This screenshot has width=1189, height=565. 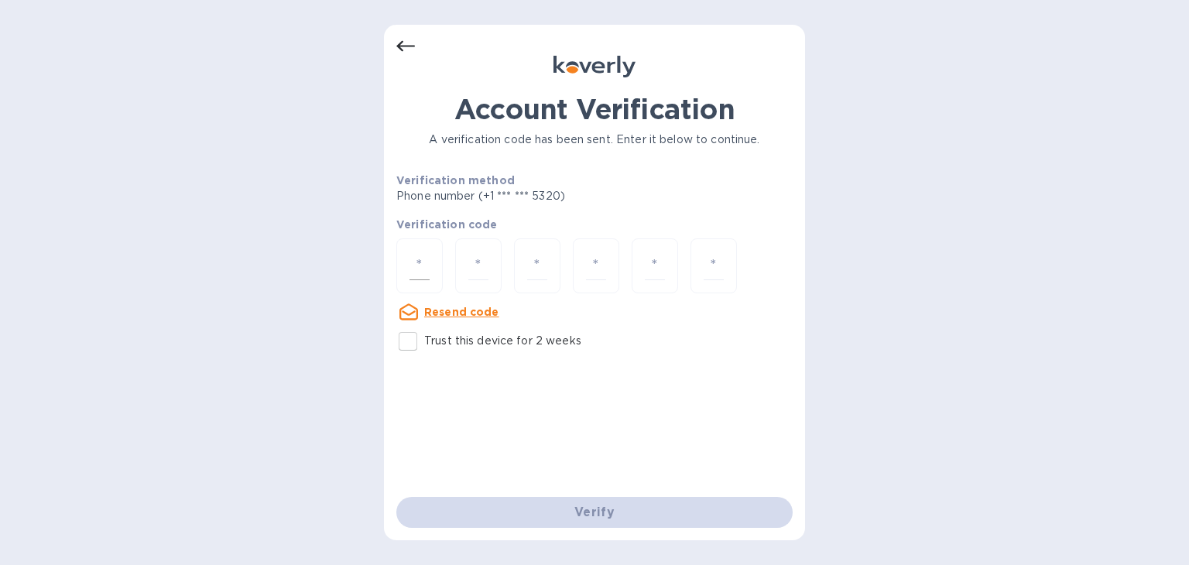 I want to click on p: Trust this device for 2 weeks, so click(x=502, y=341).